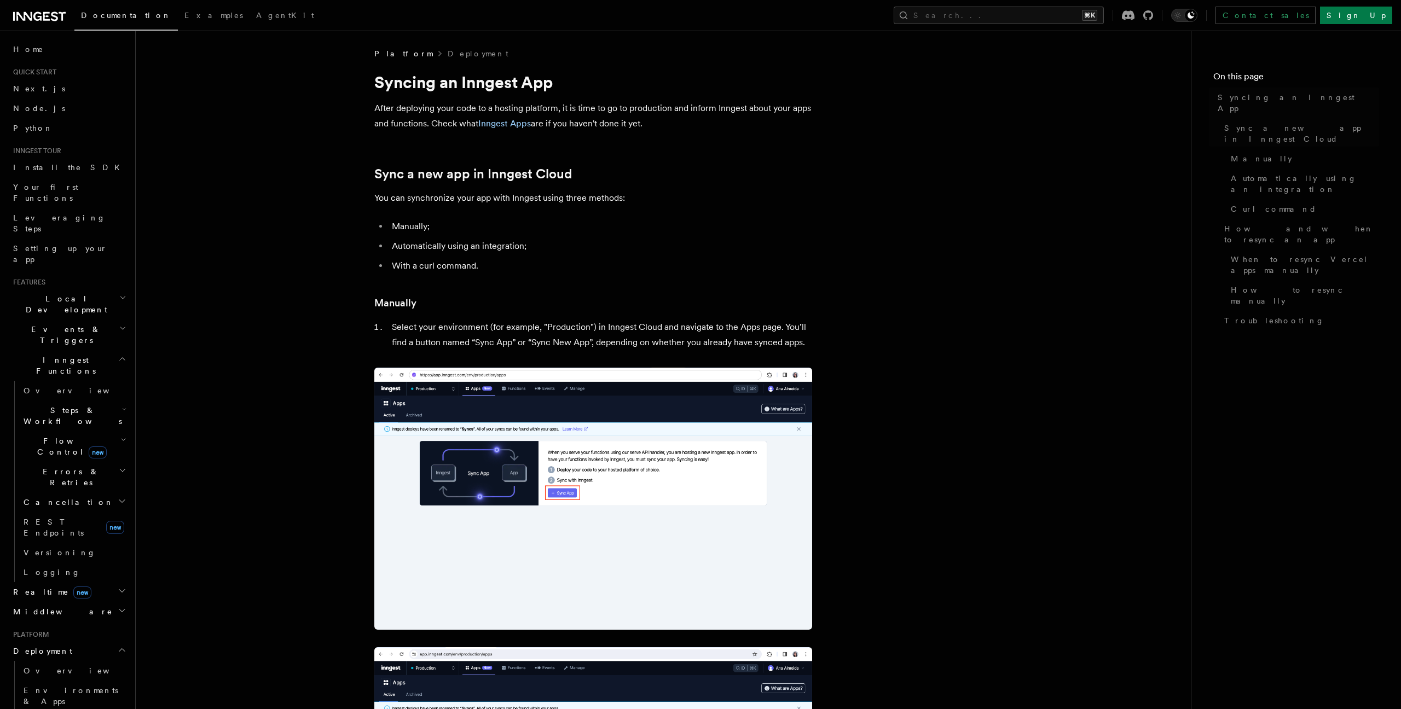  Describe the element at coordinates (68, 108) in the screenshot. I see `a: Node.js` at that location.